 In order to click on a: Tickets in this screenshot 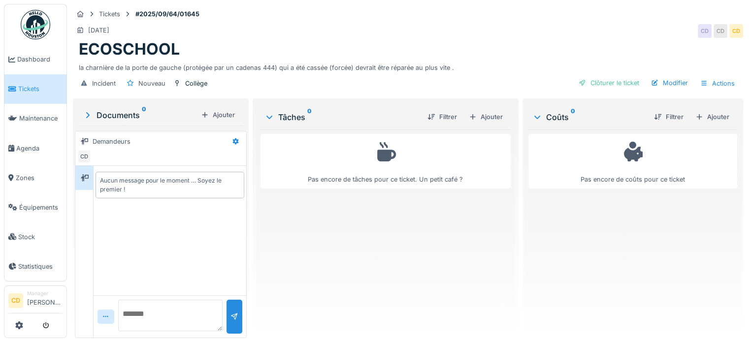, I will do `click(35, 89)`.